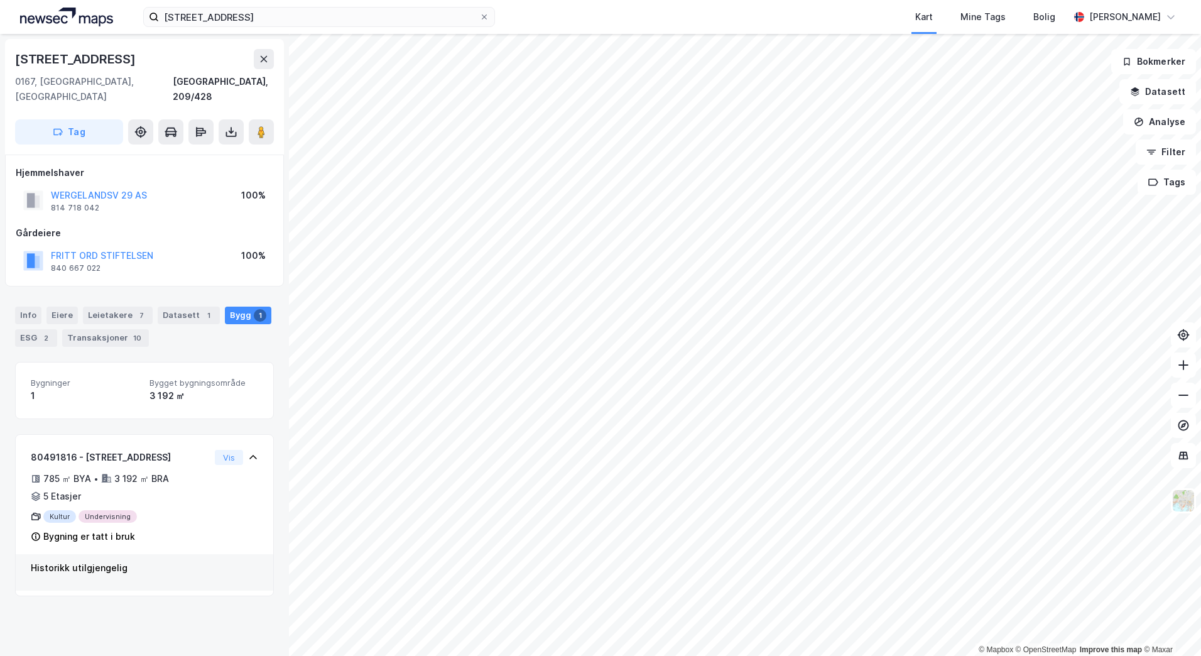 Image resolution: width=1201 pixels, height=656 pixels. What do you see at coordinates (141, 479) in the screenshot?
I see `div: 3 192 ㎡ BRA` at bounding box center [141, 479].